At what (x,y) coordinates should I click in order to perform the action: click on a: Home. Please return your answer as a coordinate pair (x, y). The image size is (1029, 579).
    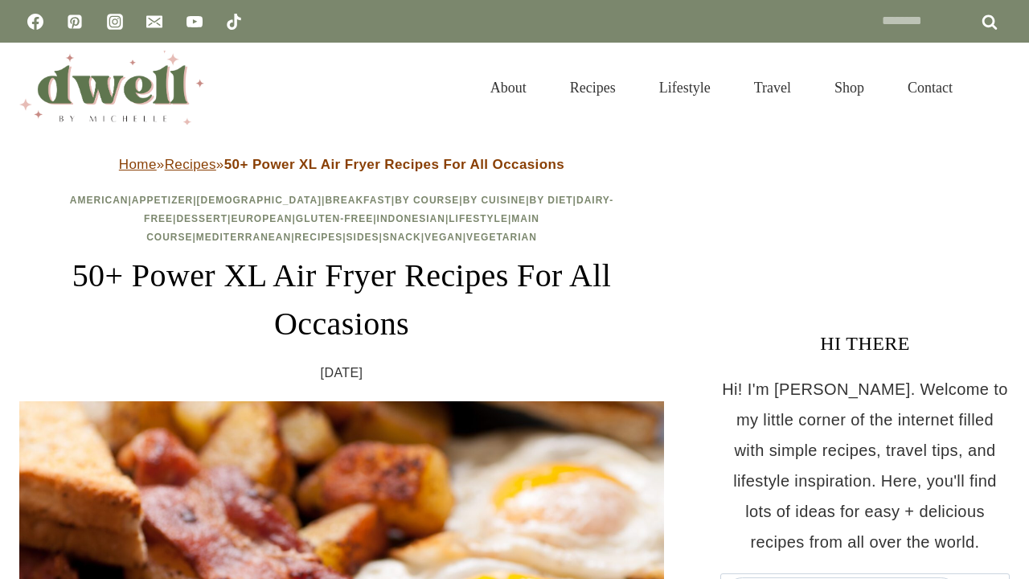
    Looking at the image, I should click on (138, 164).